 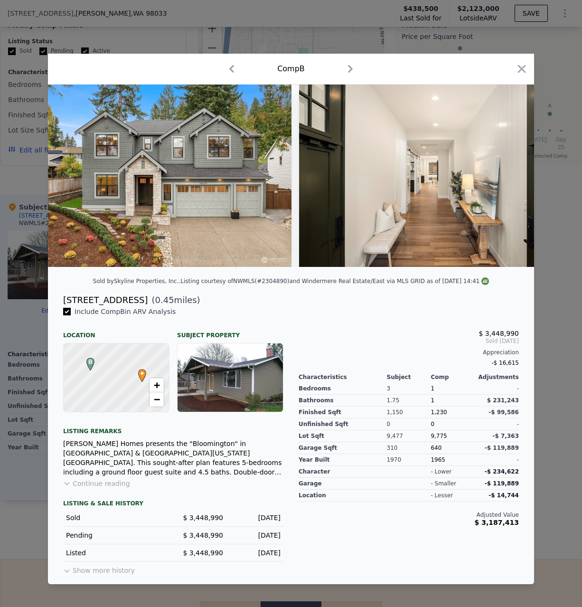 What do you see at coordinates (453, 460) in the screenshot?
I see `div: 1965` at bounding box center [453, 460].